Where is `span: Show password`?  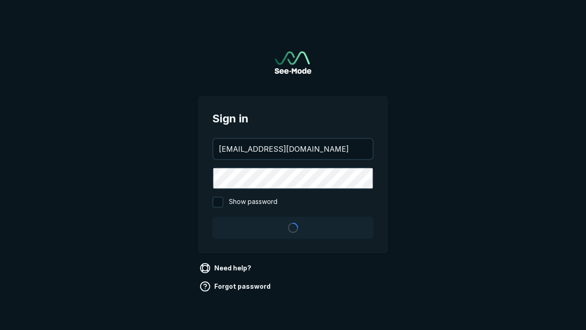 span: Show password is located at coordinates (253, 202).